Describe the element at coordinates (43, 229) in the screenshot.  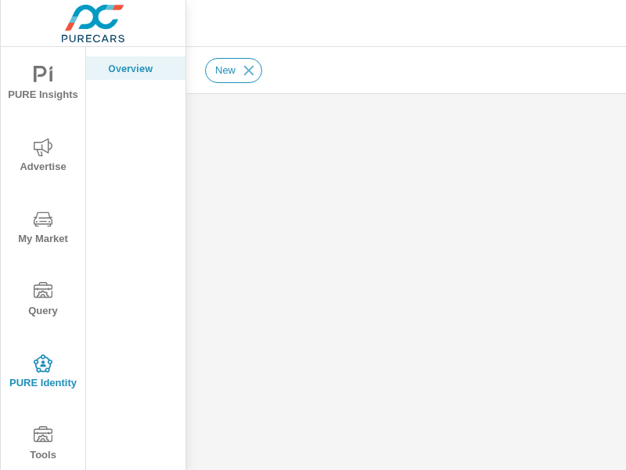
I see `span: My Market` at that location.